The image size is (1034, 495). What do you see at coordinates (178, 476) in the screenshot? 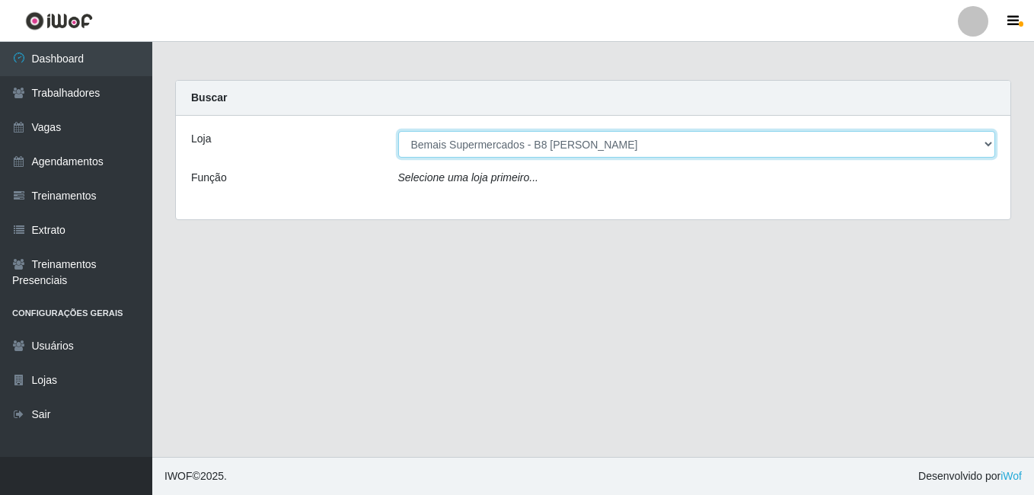
I see `span: IWOF` at bounding box center [178, 476].